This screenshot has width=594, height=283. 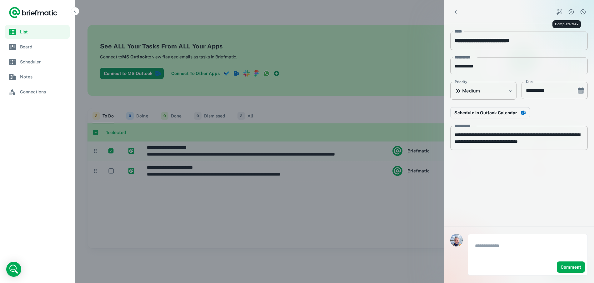 What do you see at coordinates (37, 77) in the screenshot?
I see `a: Notes` at bounding box center [37, 77].